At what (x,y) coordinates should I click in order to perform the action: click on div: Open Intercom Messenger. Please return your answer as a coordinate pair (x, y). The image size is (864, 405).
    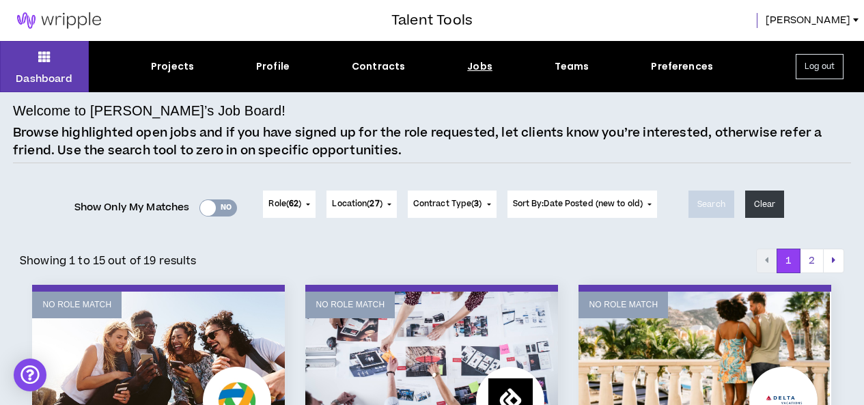
    Looking at the image, I should click on (30, 375).